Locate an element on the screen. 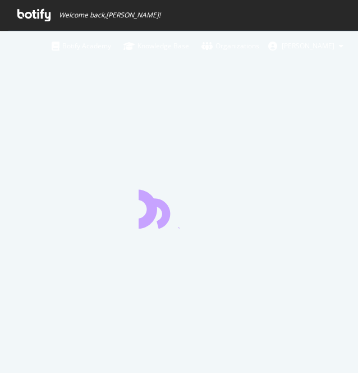 The width and height of the screenshot is (358, 373). div: Botify Academy is located at coordinates (81, 46).